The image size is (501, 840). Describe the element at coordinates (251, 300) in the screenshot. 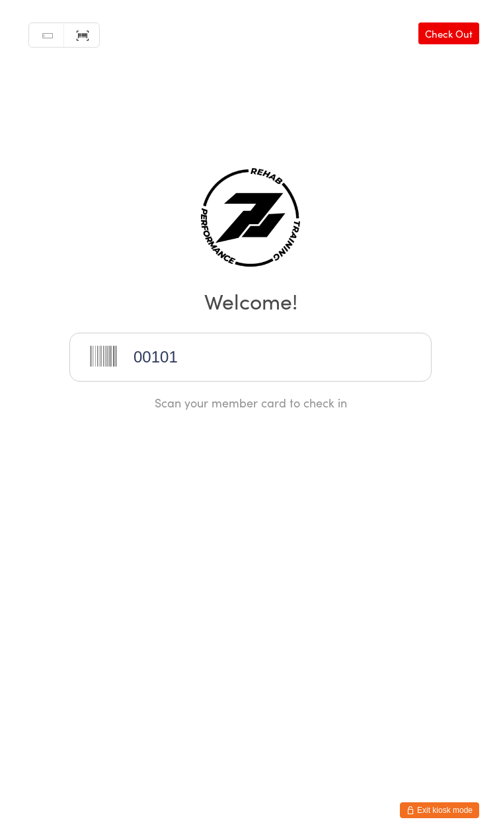

I see `h2: Welcome!` at that location.